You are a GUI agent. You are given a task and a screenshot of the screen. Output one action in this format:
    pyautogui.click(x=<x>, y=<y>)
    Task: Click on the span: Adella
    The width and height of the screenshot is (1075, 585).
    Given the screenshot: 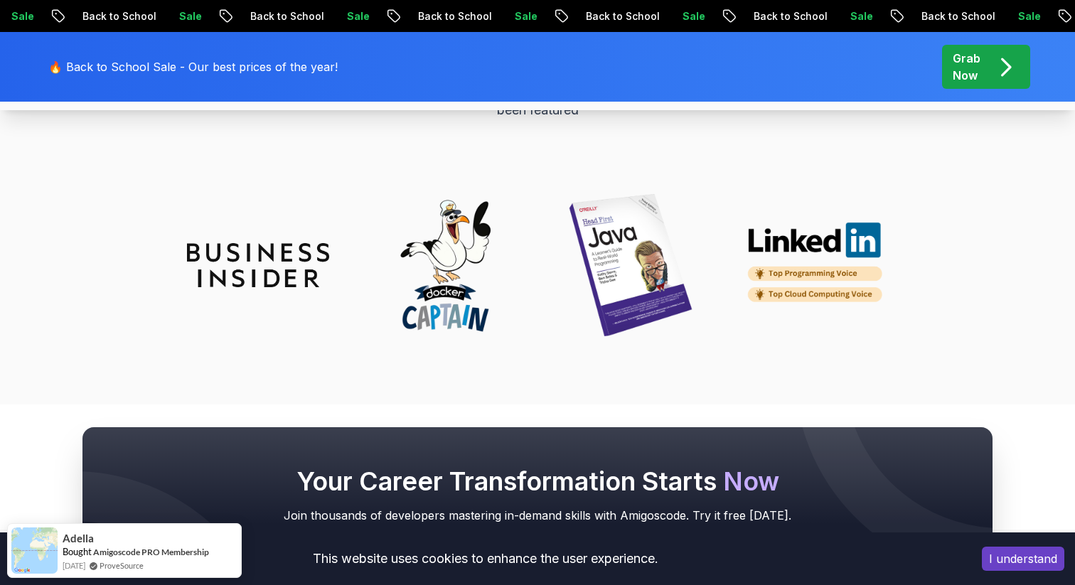 What is the action you would take?
    pyautogui.click(x=78, y=538)
    